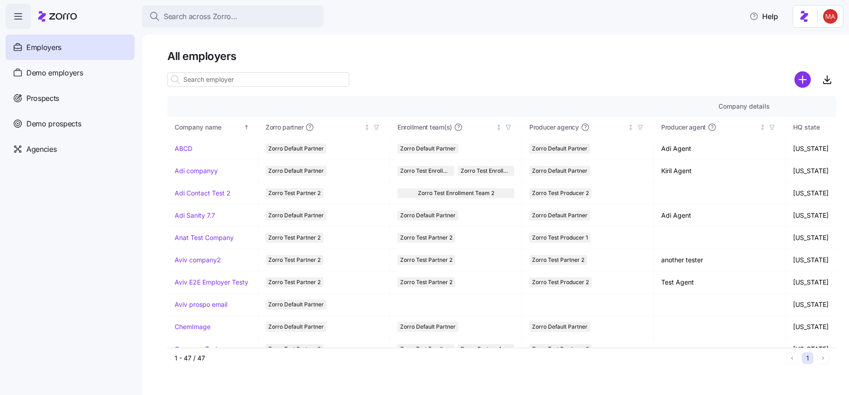 This screenshot has height=395, width=849. What do you see at coordinates (208, 127) in the screenshot?
I see `div: Company name` at bounding box center [208, 127].